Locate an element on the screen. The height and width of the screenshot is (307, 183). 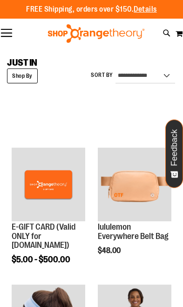
img: Shop Orangetheory is located at coordinates (96, 34).